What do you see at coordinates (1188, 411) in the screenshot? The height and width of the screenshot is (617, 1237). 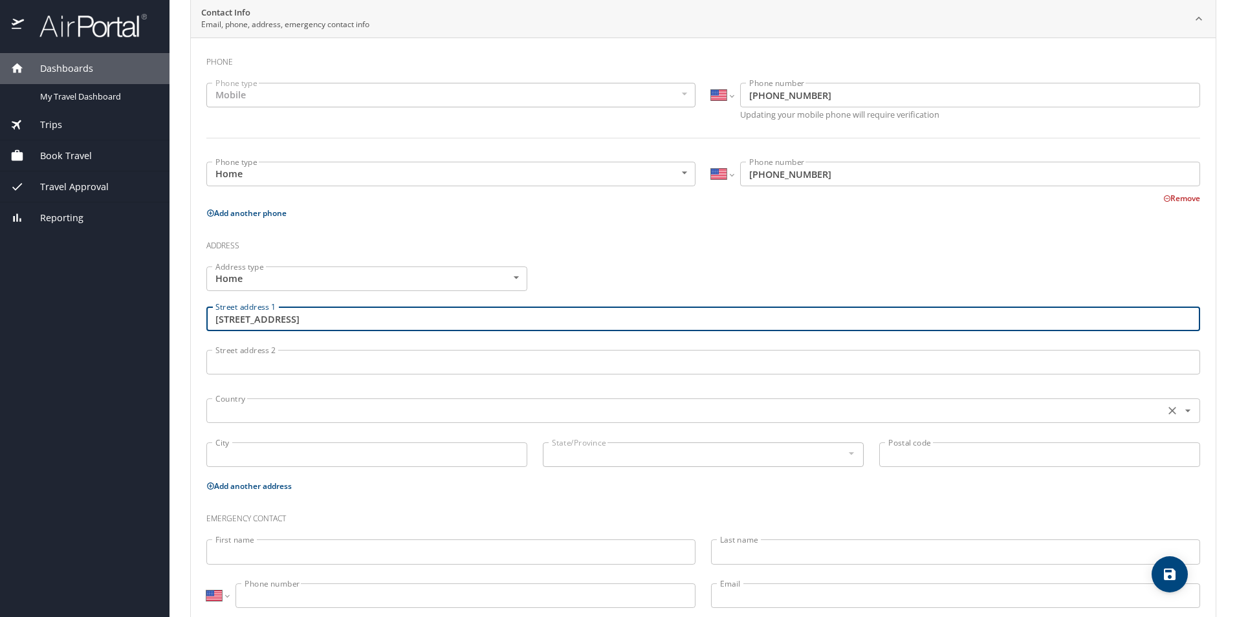 I see `button: Open` at bounding box center [1188, 411].